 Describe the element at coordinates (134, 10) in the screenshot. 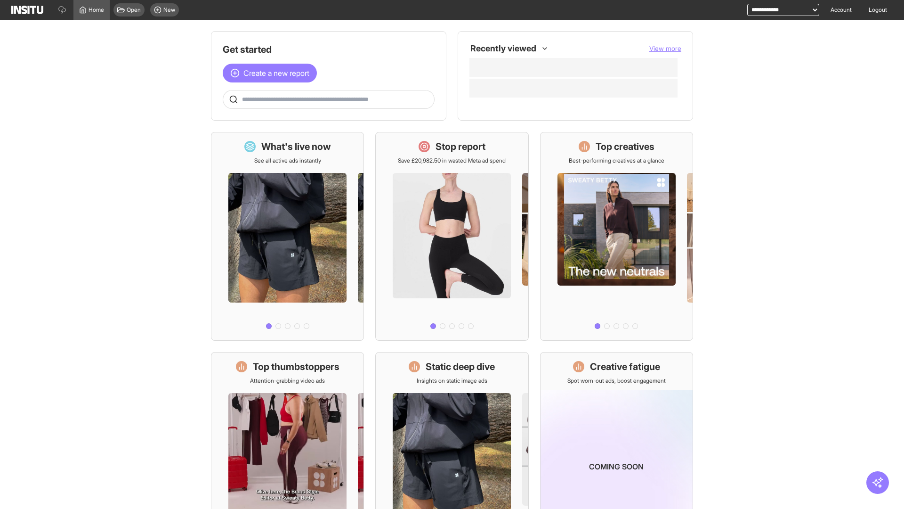

I see `span: Open` at that location.